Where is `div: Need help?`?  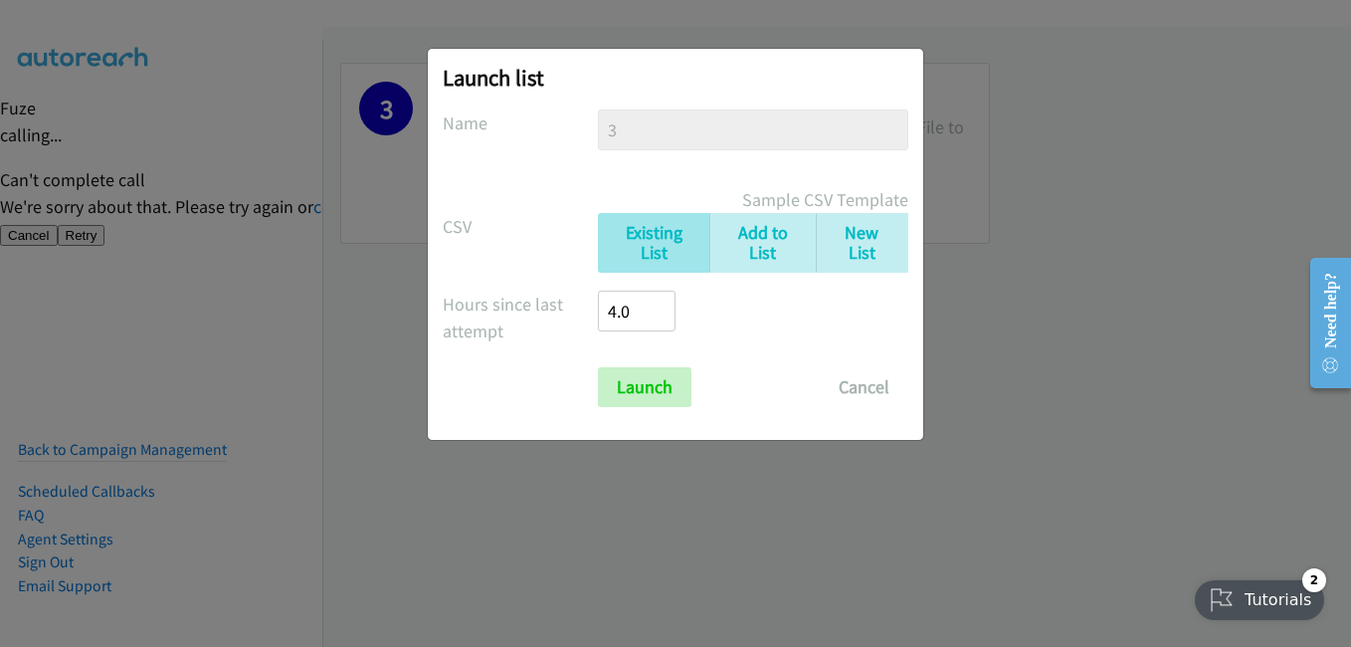
div: Need help? is located at coordinates (37, 67).